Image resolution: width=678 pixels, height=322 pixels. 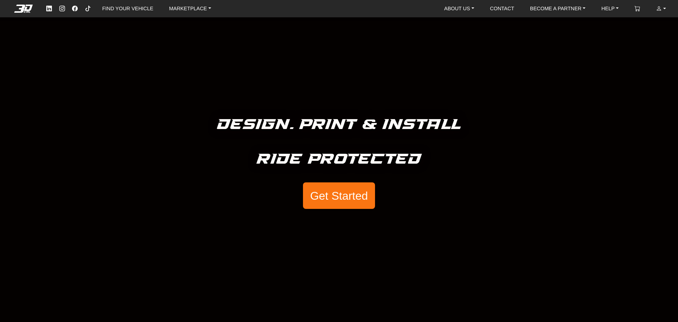 What do you see at coordinates (190, 8) in the screenshot?
I see `a: MARKETPLACE` at bounding box center [190, 8].